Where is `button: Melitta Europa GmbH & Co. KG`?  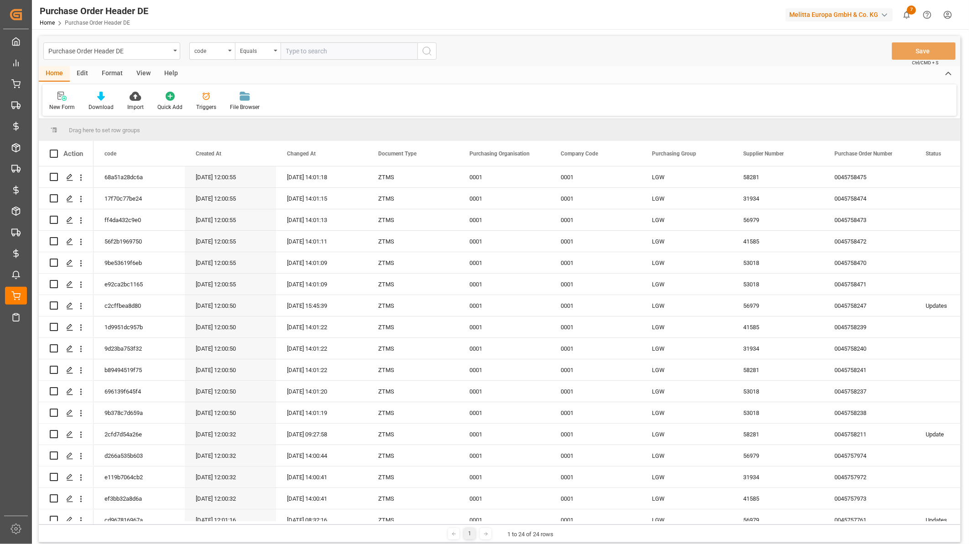
button: Melitta Europa GmbH & Co. KG is located at coordinates (841, 15).